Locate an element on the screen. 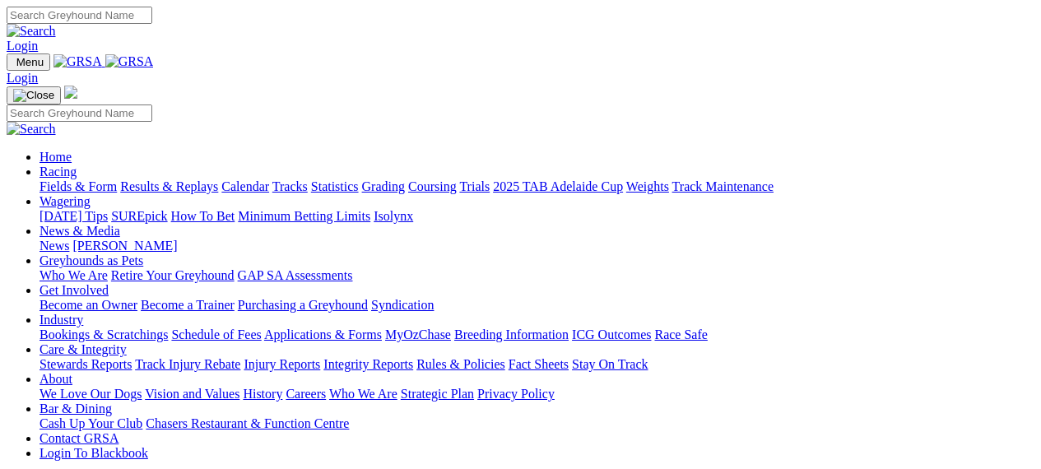  div: Industry is located at coordinates (537, 335).